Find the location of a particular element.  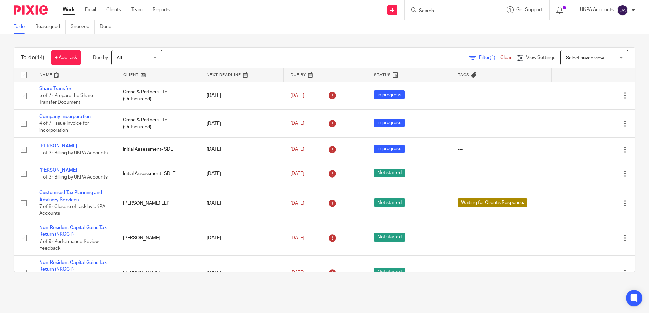

span: (14) is located at coordinates (40, 58).